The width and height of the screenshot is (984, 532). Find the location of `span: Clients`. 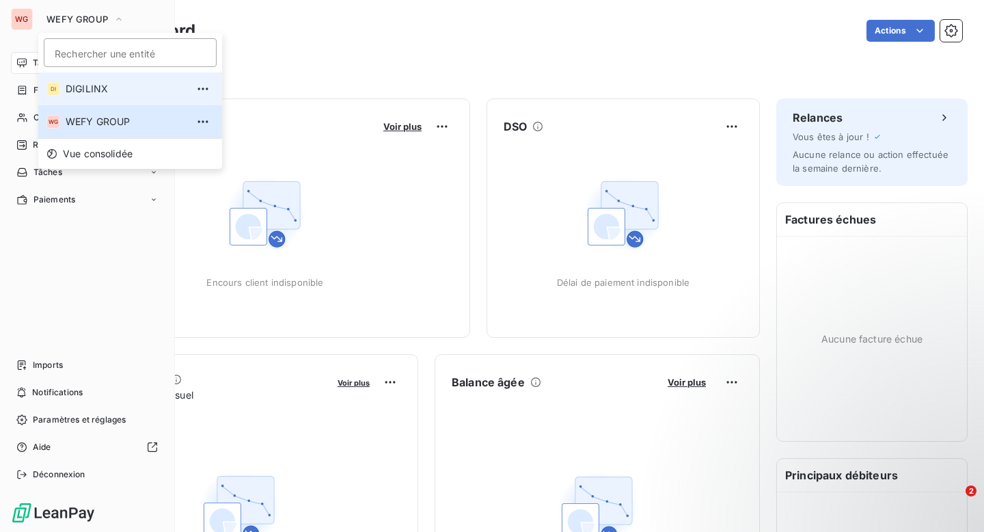

span: Clients is located at coordinates (47, 118).